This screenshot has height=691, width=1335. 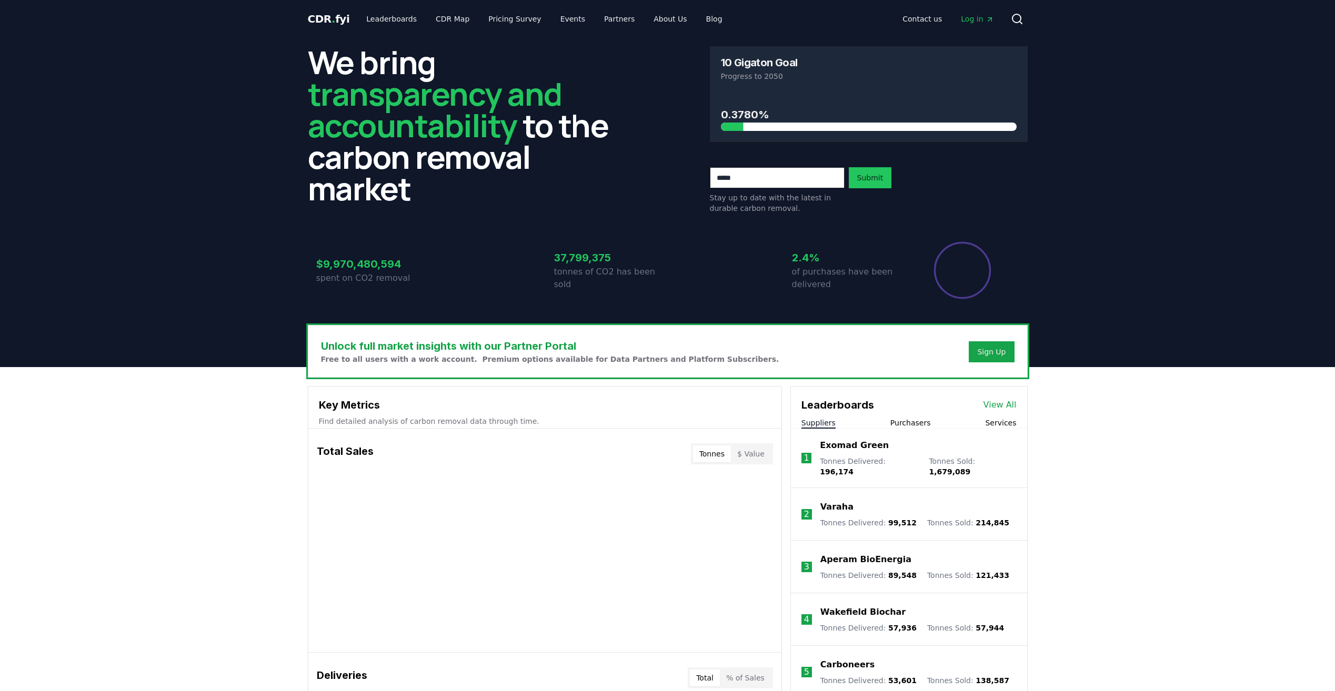 I want to click on button: Total, so click(x=705, y=678).